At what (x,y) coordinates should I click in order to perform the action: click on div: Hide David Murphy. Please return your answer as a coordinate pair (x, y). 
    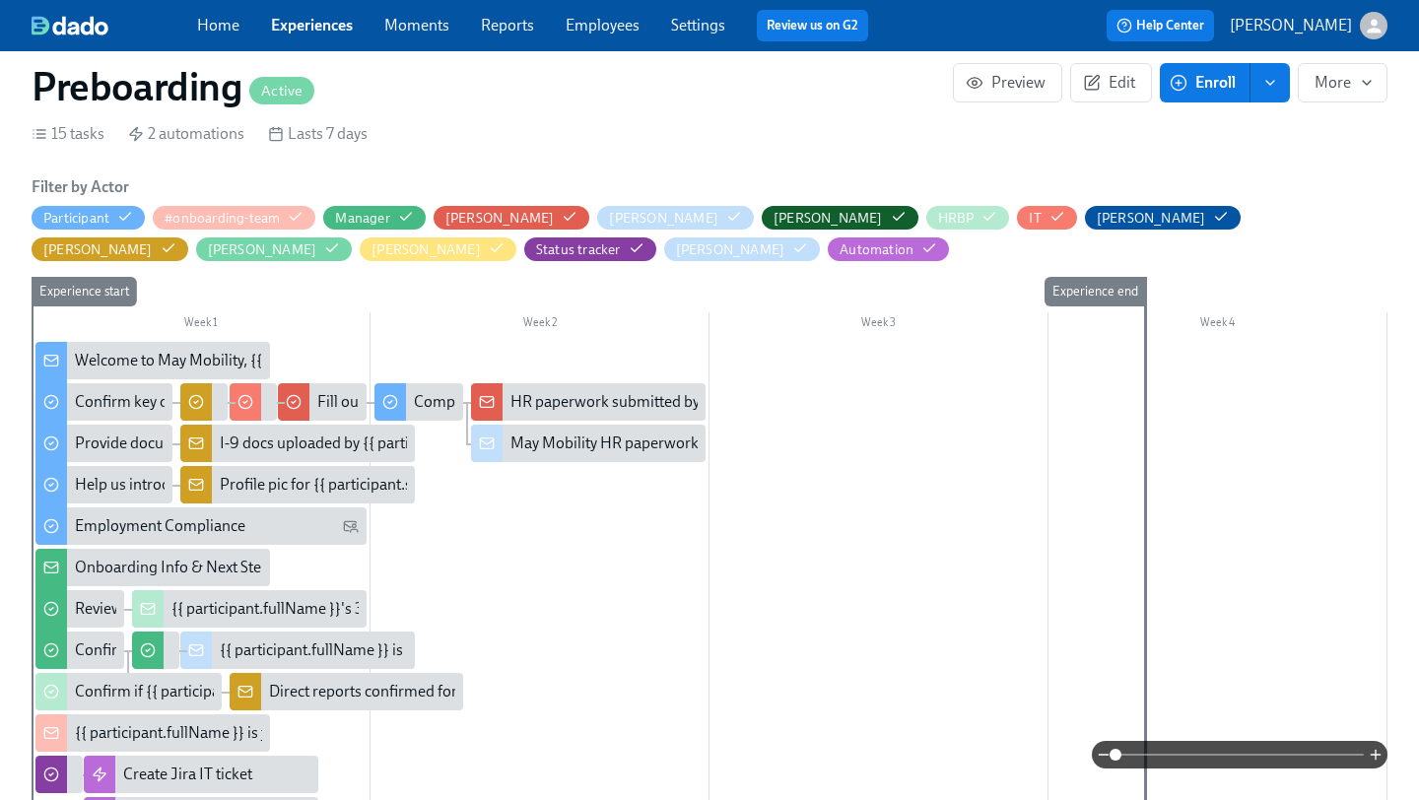
    Looking at the image, I should click on (663, 218).